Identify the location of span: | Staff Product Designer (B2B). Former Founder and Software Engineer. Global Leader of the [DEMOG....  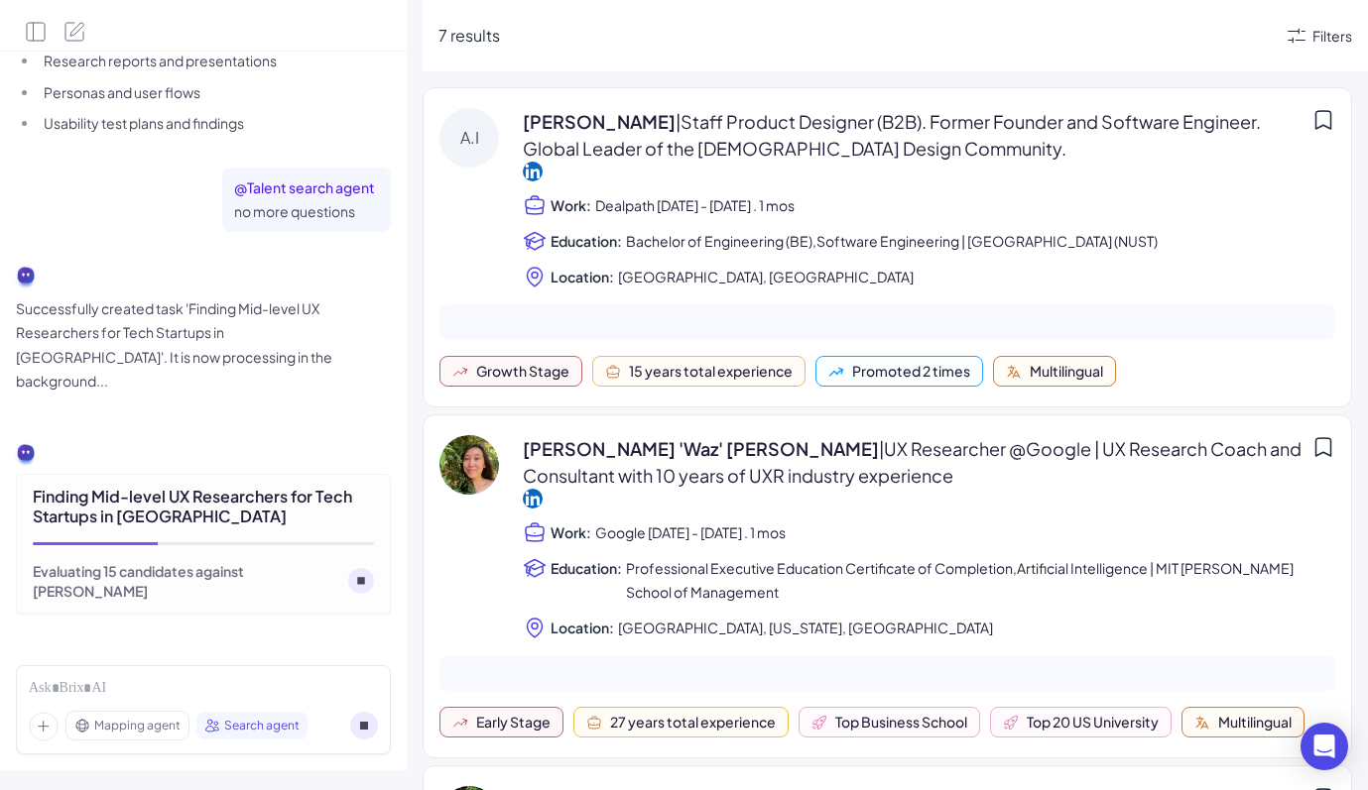
(892, 135).